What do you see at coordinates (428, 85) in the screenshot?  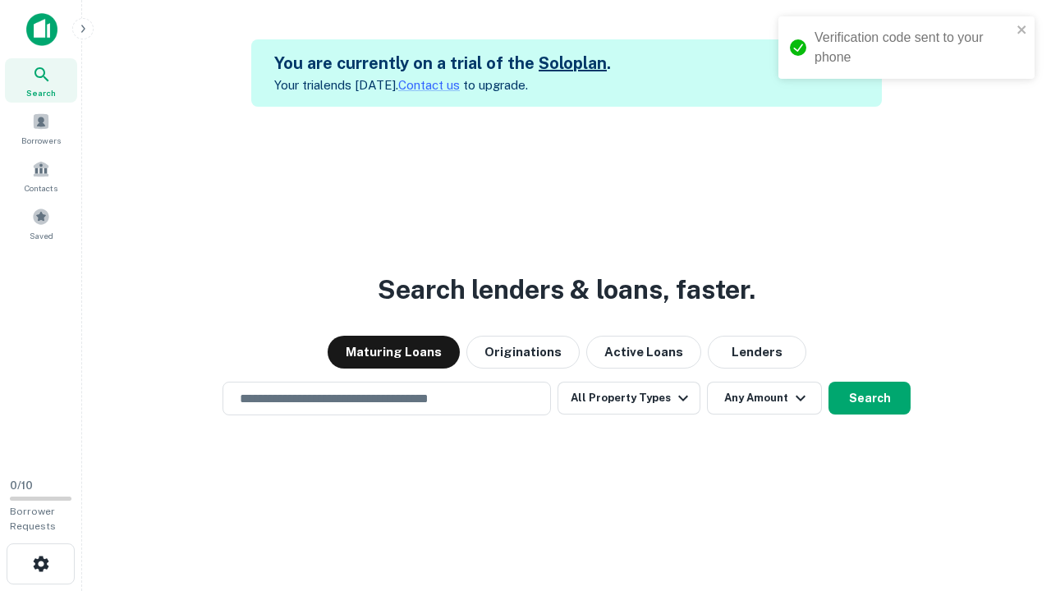 I see `a: Contact us` at bounding box center [428, 85].